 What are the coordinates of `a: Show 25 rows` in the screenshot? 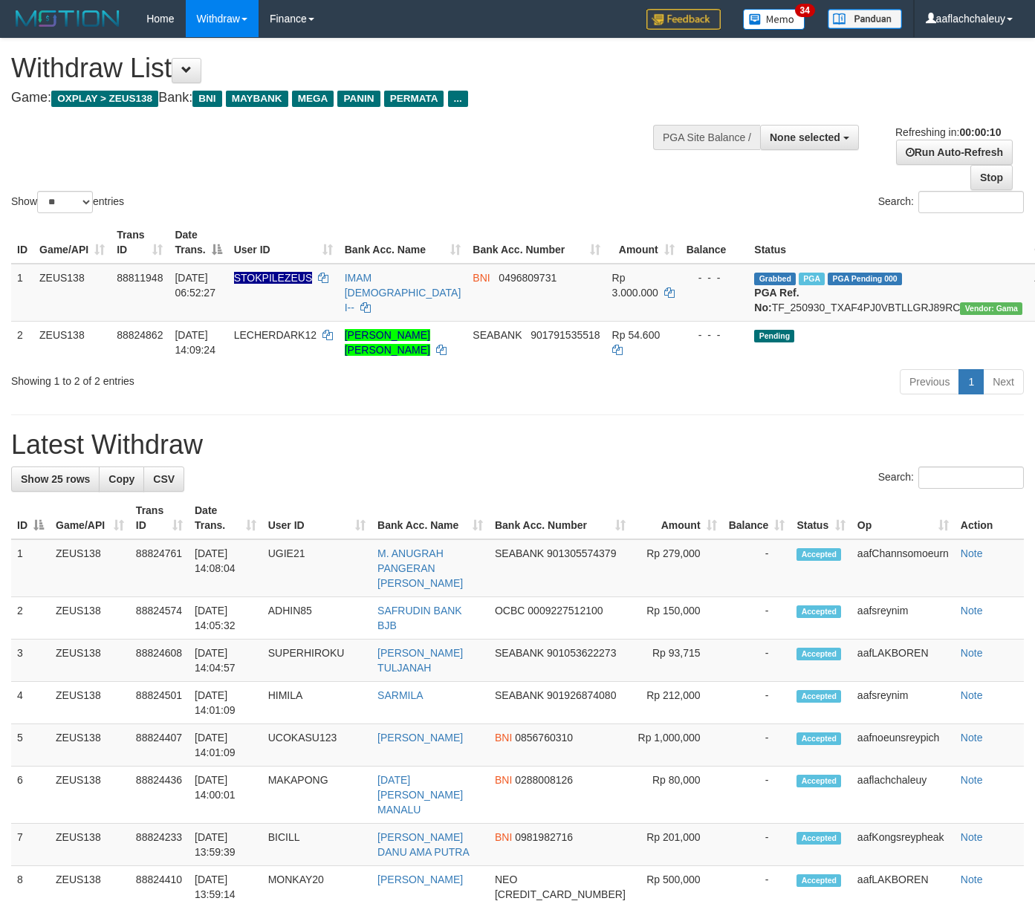 It's located at (55, 479).